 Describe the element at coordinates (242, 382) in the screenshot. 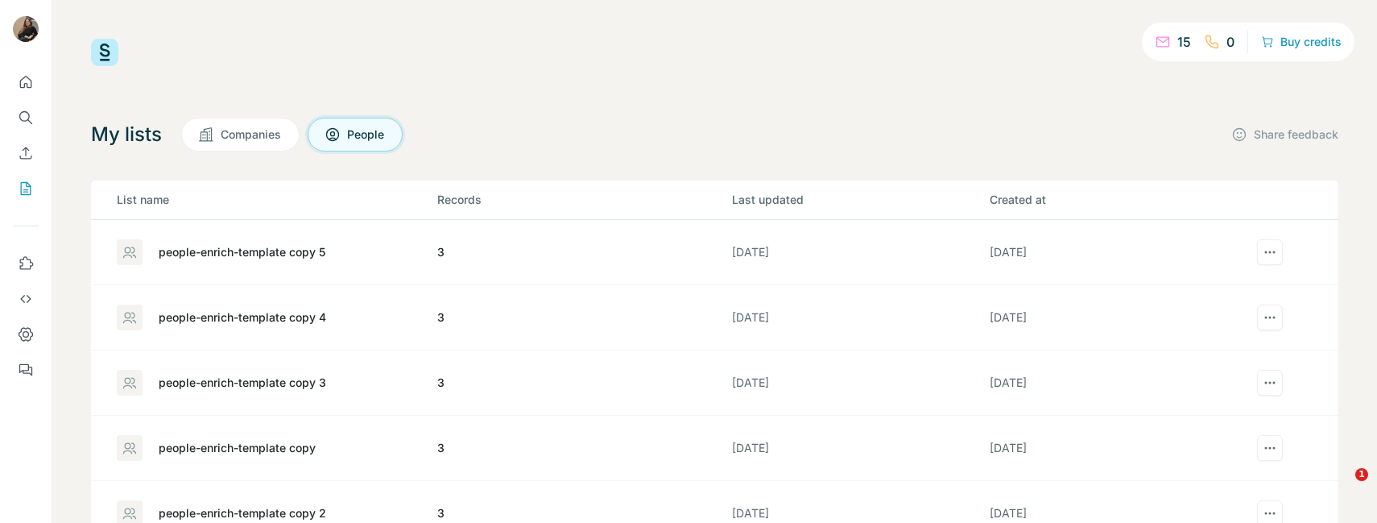

I see `div: people-enrich-template copy 3` at that location.